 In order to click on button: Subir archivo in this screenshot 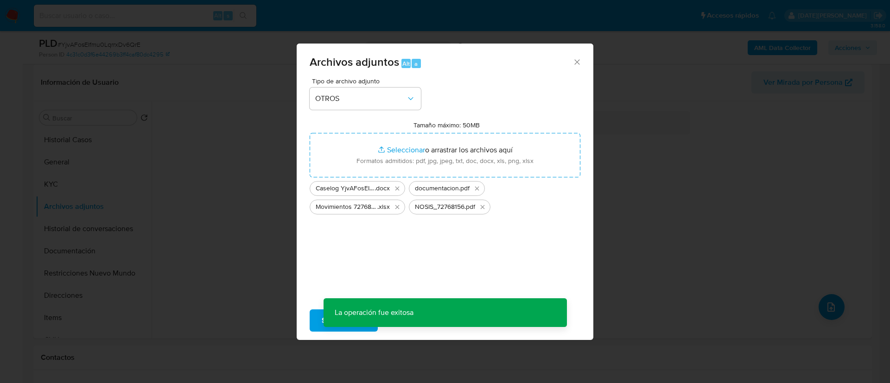, I will do `click(343, 321)`.